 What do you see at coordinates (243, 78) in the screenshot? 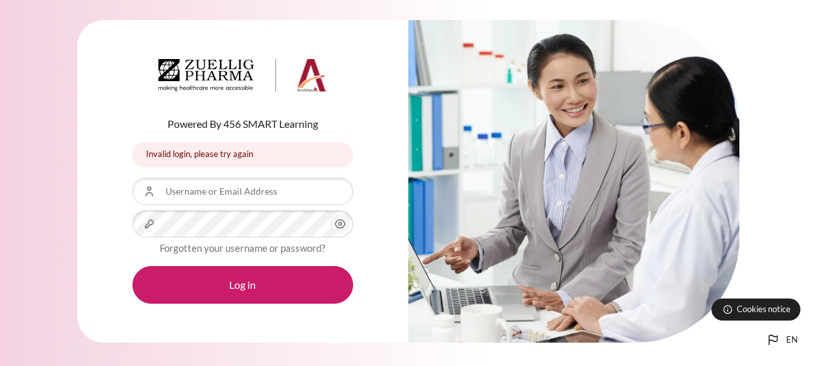
I see `a: Architeck` at bounding box center [243, 78].